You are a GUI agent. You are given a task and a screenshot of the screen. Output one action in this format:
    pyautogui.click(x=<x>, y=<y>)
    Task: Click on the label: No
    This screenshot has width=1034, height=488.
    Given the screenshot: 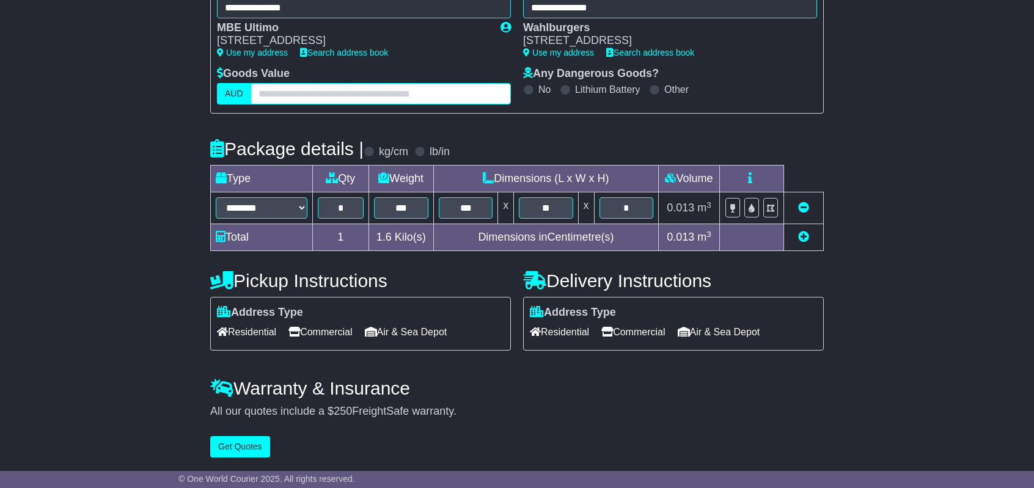 What is the action you would take?
    pyautogui.click(x=545, y=89)
    